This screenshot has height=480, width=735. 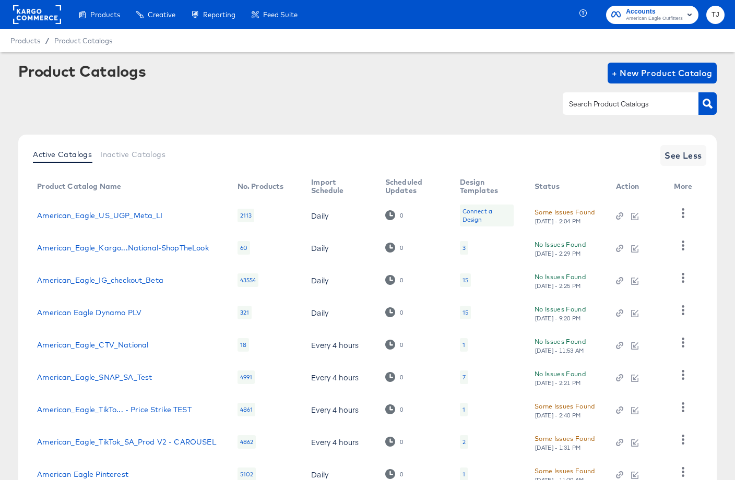 What do you see at coordinates (92, 345) in the screenshot?
I see `a: American_Eagle_CTV_National` at bounding box center [92, 345].